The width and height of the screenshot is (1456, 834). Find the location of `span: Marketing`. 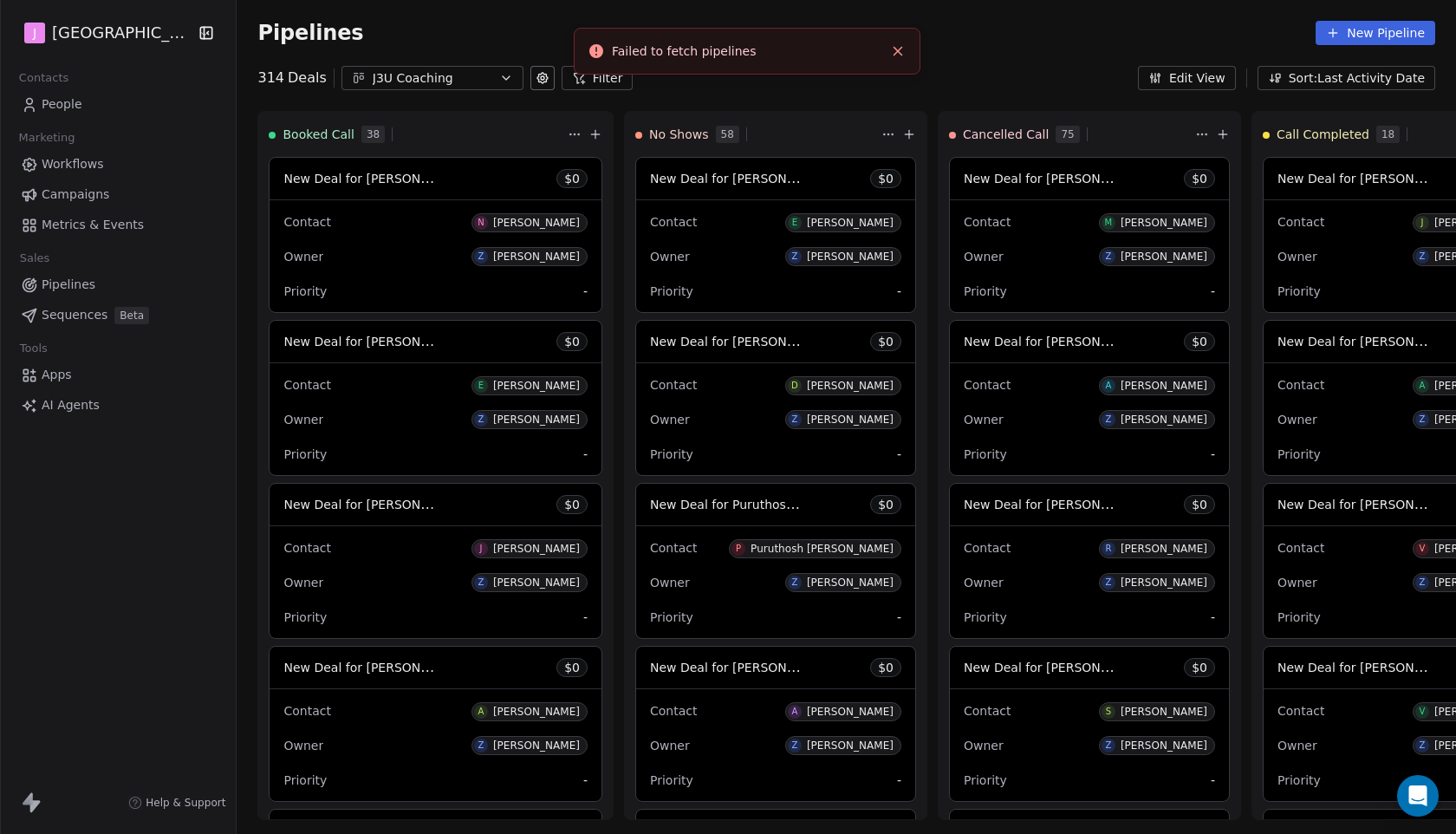

span: Marketing is located at coordinates (46, 137).